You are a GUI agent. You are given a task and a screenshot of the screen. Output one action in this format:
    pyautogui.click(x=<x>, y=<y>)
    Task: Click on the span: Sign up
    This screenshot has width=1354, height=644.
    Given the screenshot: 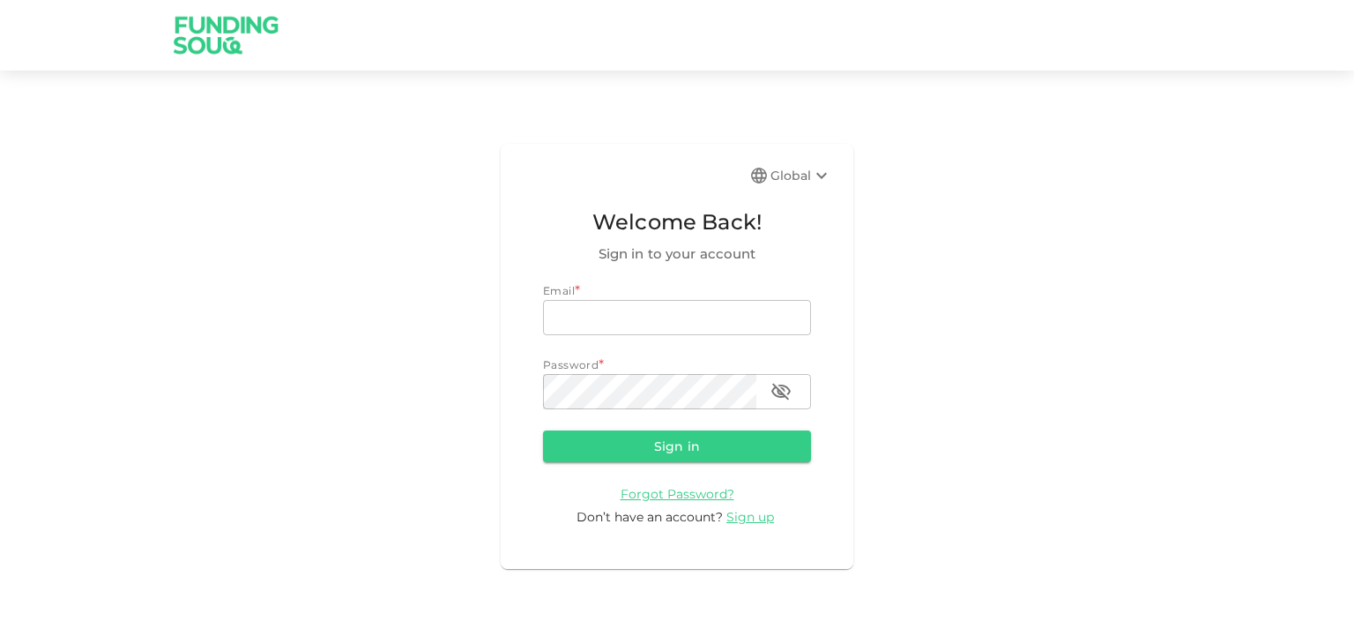 What is the action you would take?
    pyautogui.click(x=750, y=517)
    